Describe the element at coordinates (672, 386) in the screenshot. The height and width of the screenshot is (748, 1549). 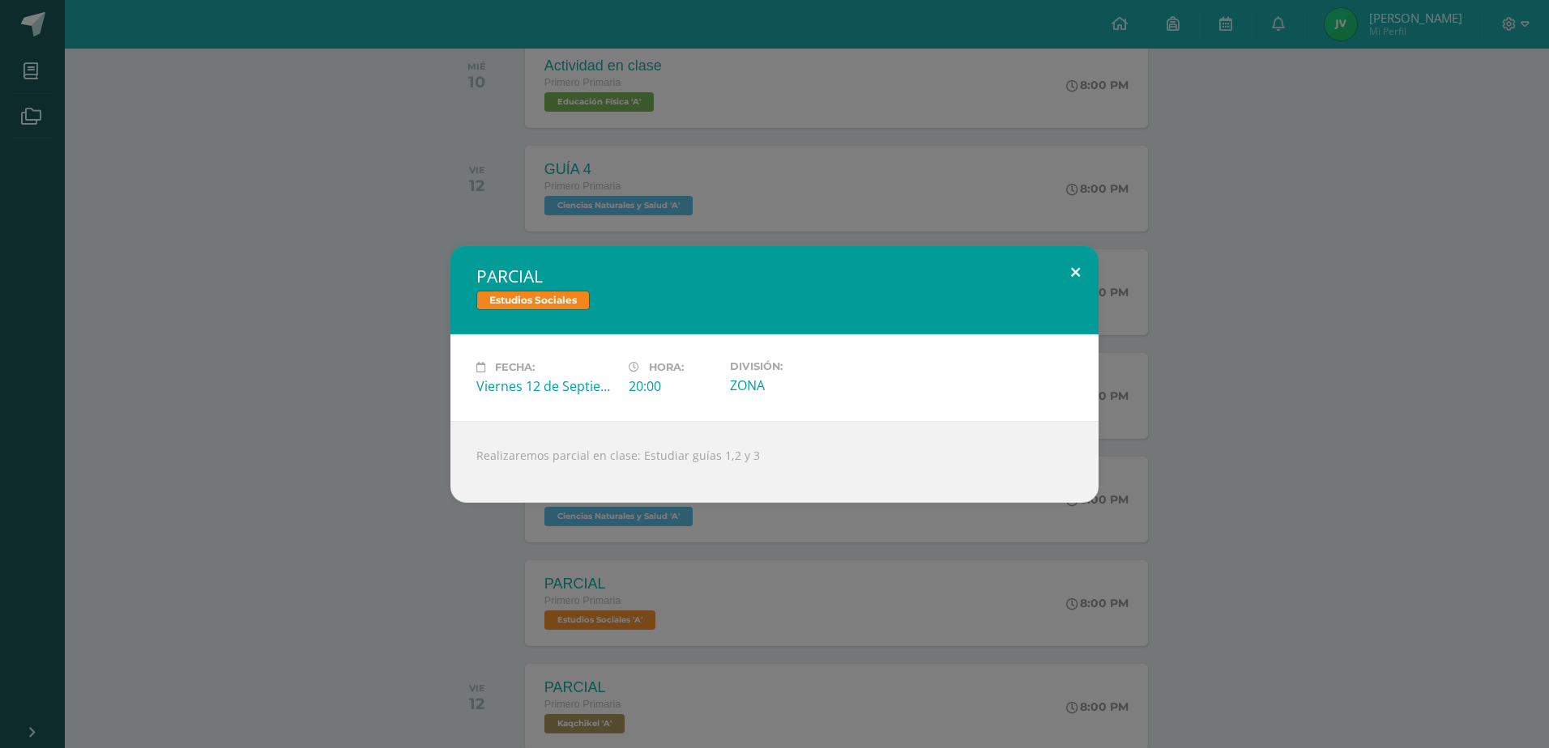
I see `div: 20:00` at that location.